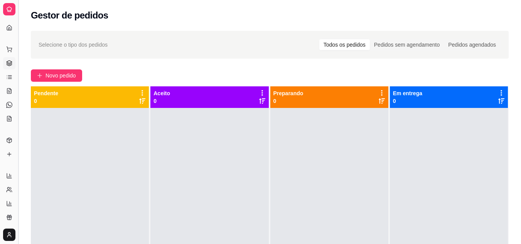 Image resolution: width=521 pixels, height=244 pixels. Describe the element at coordinates (46, 93) in the screenshot. I see `p: Pendente` at that location.